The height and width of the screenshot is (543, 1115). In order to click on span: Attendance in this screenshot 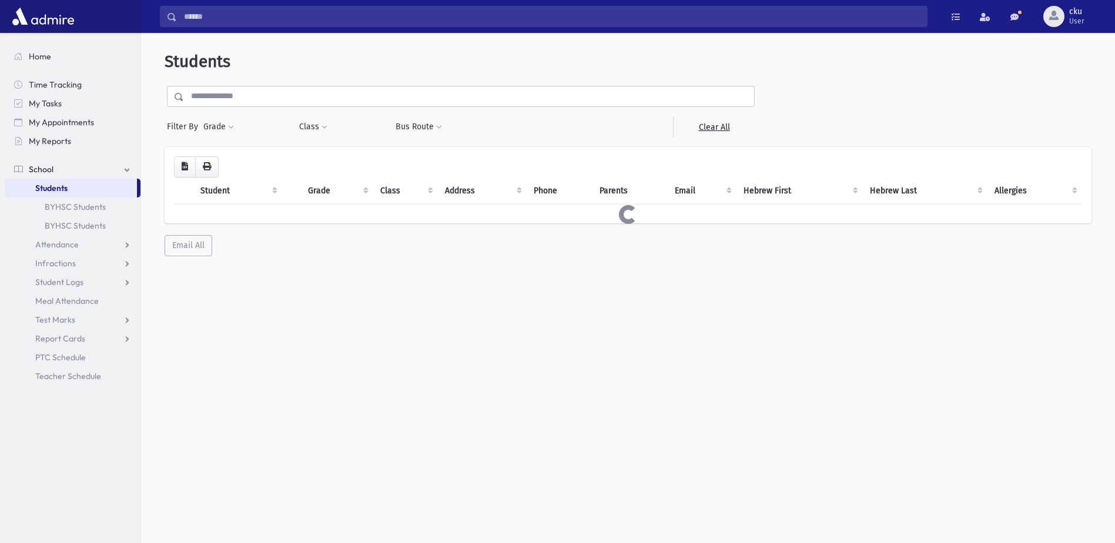, I will do `click(57, 244)`.